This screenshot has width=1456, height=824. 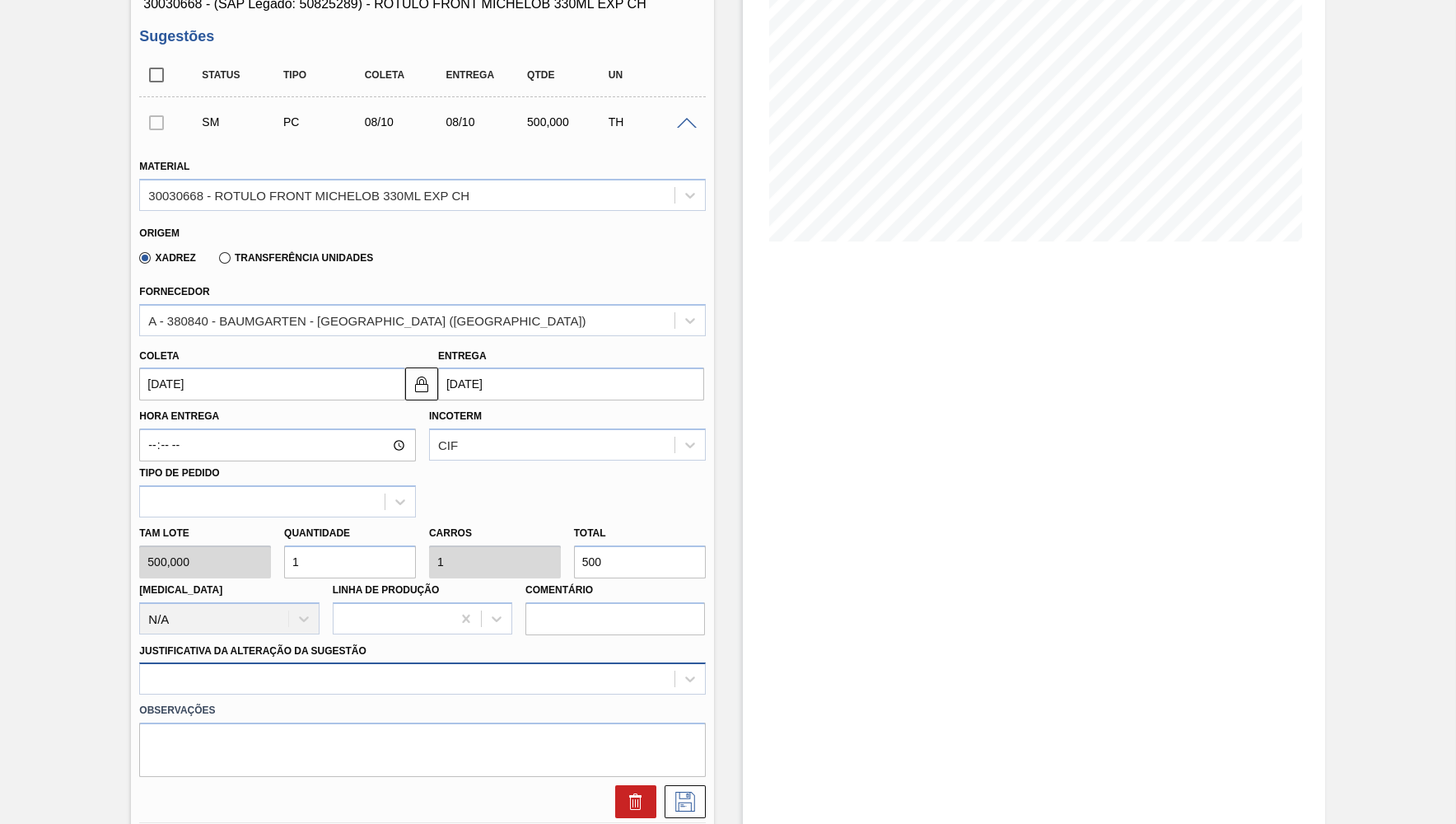 I want to click on label: Linha de Produção, so click(x=386, y=590).